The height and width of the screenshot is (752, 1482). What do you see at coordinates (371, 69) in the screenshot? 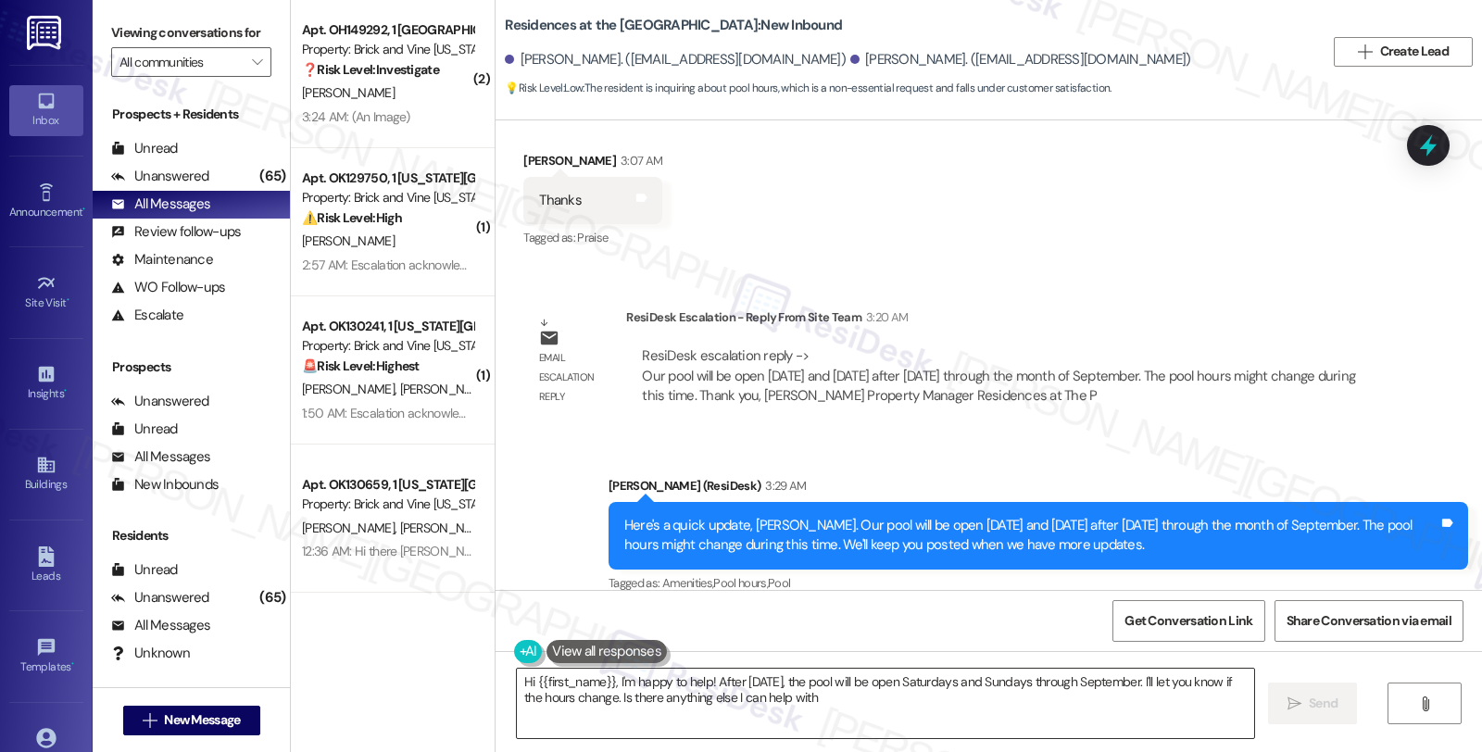
I see `strong: ❓ Risk Level: Investigate` at bounding box center [371, 69].